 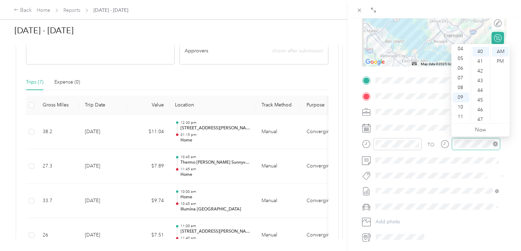 What do you see at coordinates (481, 71) in the screenshot?
I see `div: 42` at bounding box center [481, 71].